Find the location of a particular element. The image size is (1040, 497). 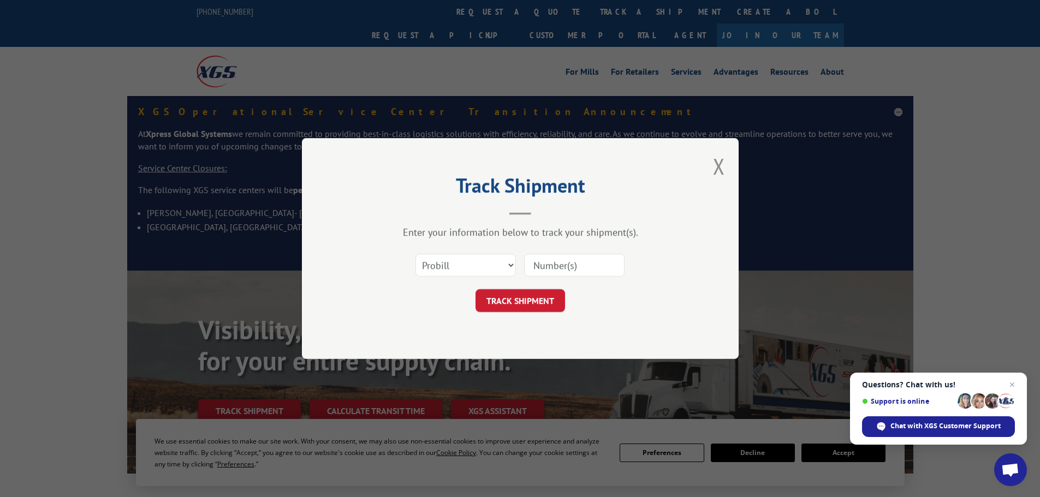

button: Close modal is located at coordinates (719, 166).